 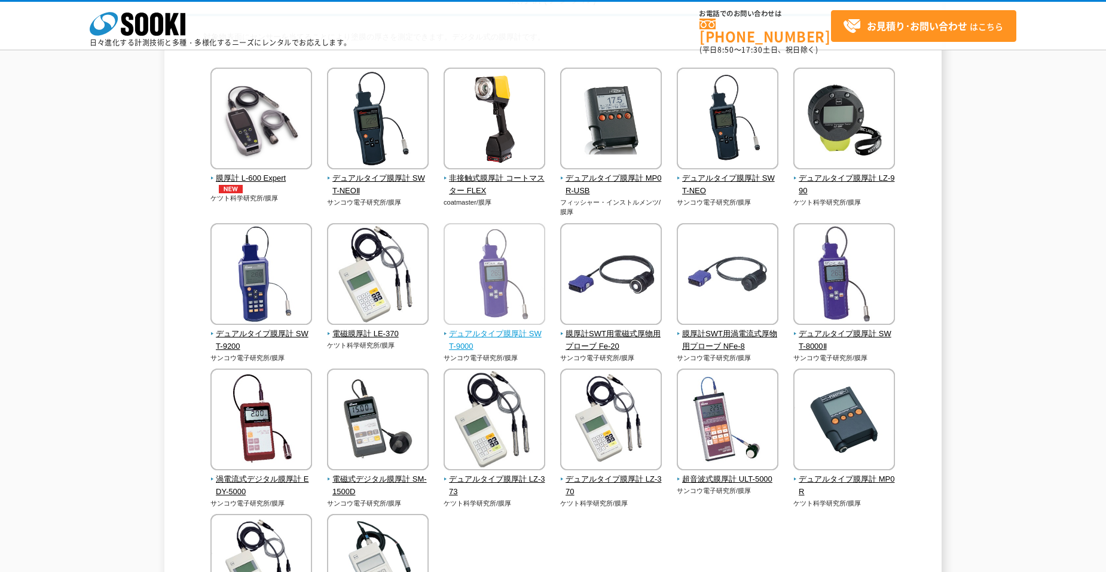 What do you see at coordinates (261, 420) in the screenshot?
I see `img: 渦電流式デジタル膜厚計 EDY-5000` at bounding box center [261, 420].